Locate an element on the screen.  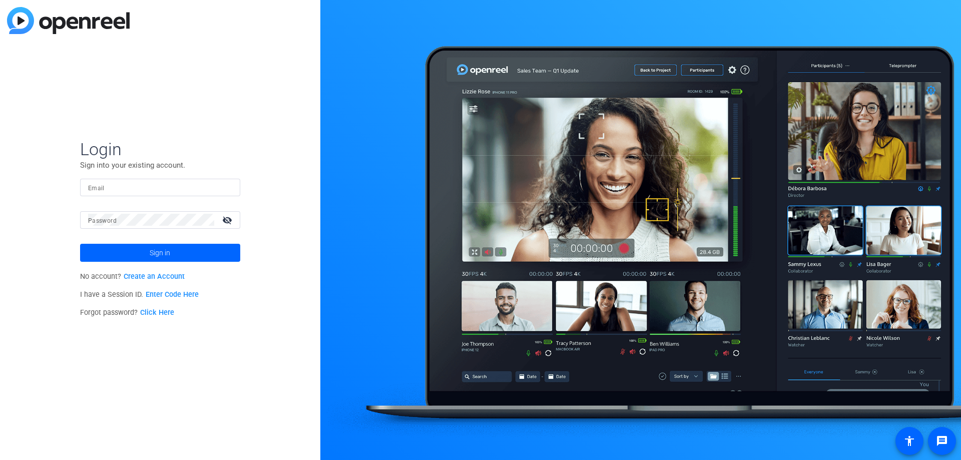
button: Sign in is located at coordinates (160, 253).